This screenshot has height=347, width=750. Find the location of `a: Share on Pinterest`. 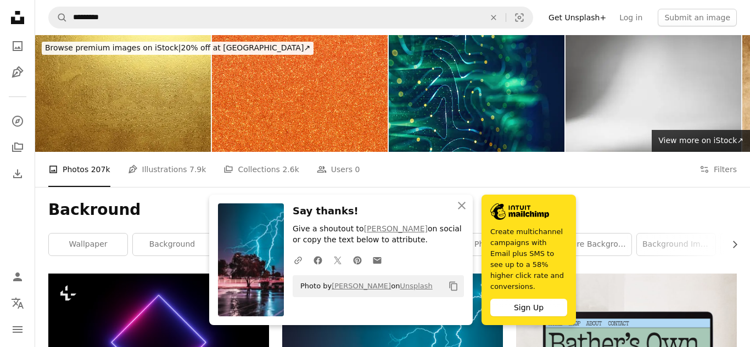

a: Share on Pinterest is located at coordinates (357, 260).